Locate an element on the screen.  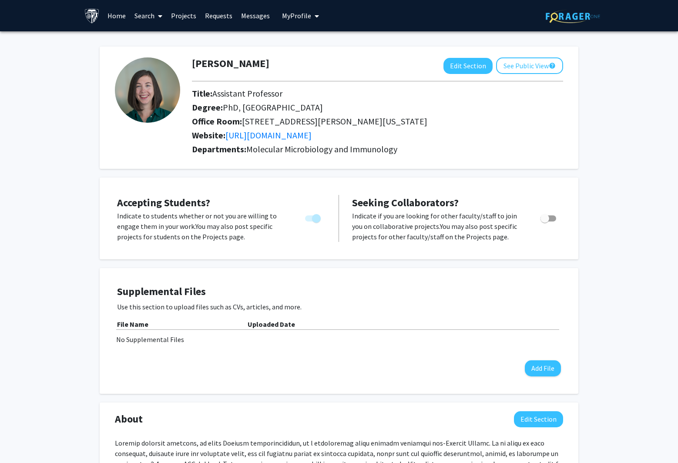
a: Messages is located at coordinates (255, 16).